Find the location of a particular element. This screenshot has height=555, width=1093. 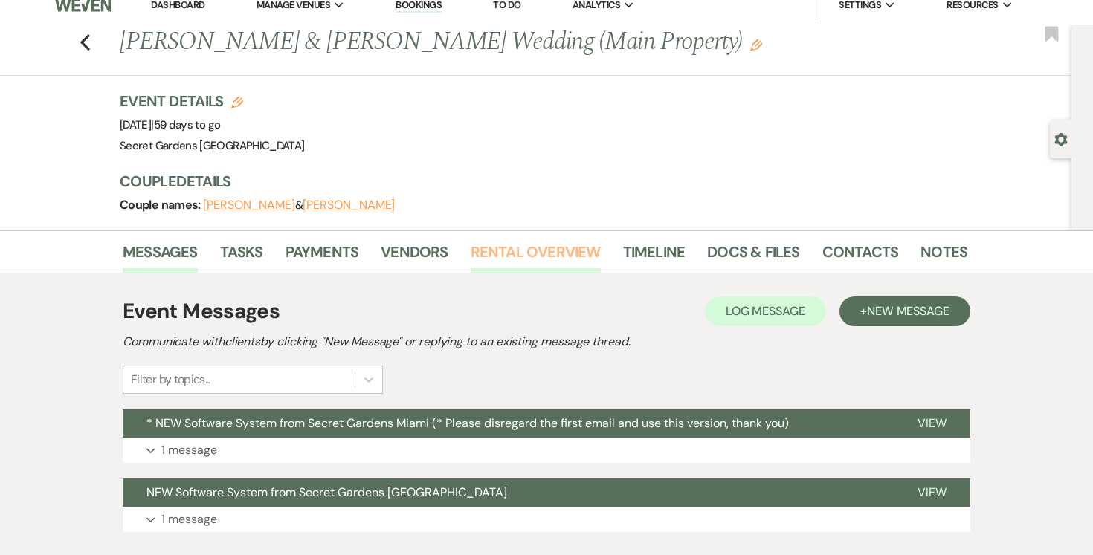

h2: Communicate with clients by clicking "New Message" or replying to an existing message thread. is located at coordinates (546, 342).